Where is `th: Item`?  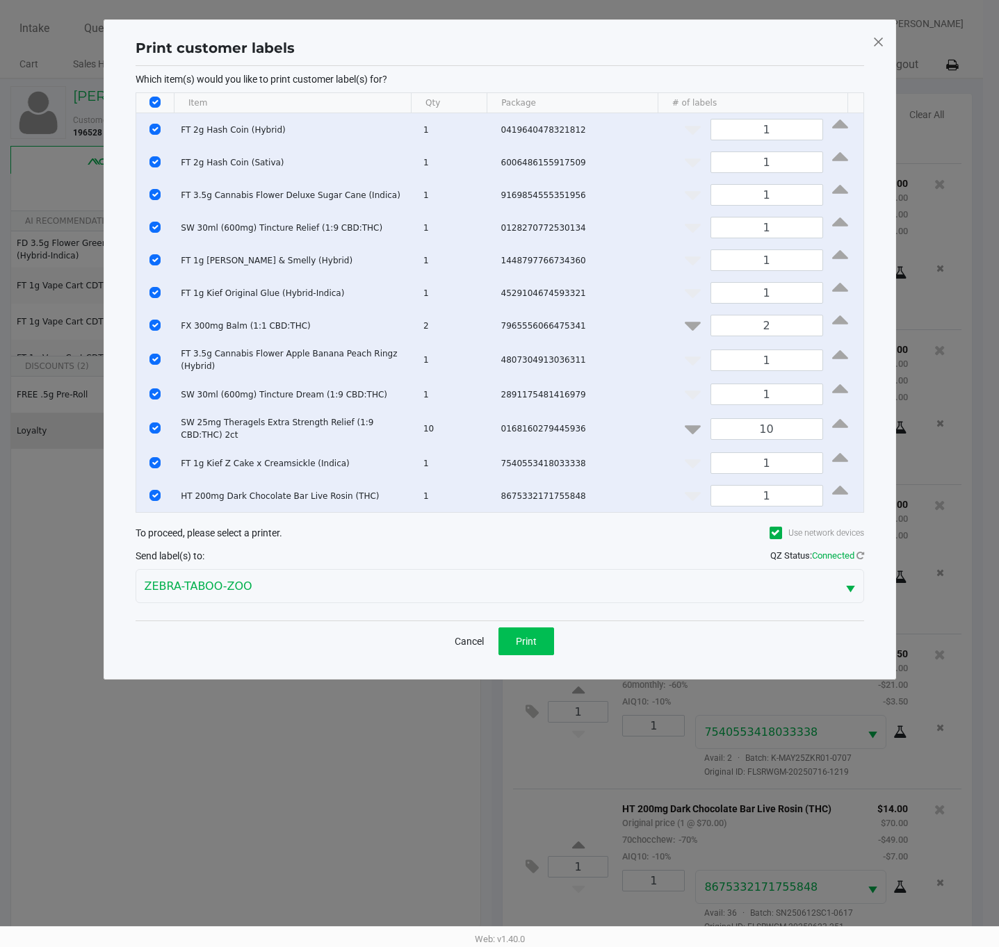
th: Item is located at coordinates (292, 103).